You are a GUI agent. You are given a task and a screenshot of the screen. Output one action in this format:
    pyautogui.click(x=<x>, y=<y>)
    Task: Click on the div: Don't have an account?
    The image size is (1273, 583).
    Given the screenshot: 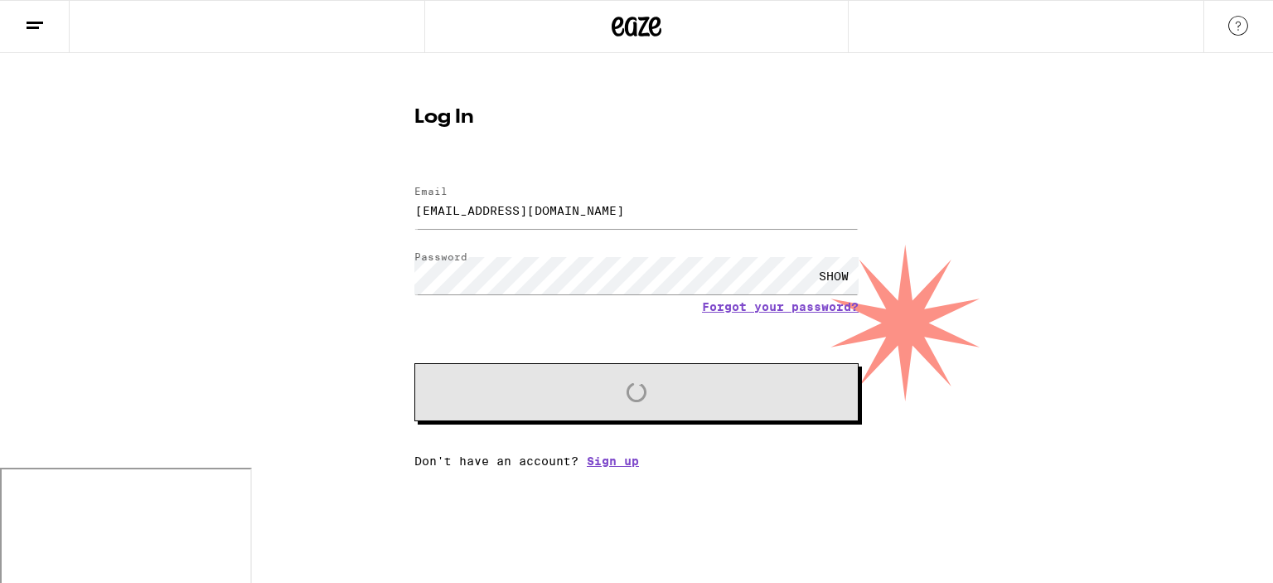 What is the action you would take?
    pyautogui.click(x=636, y=461)
    